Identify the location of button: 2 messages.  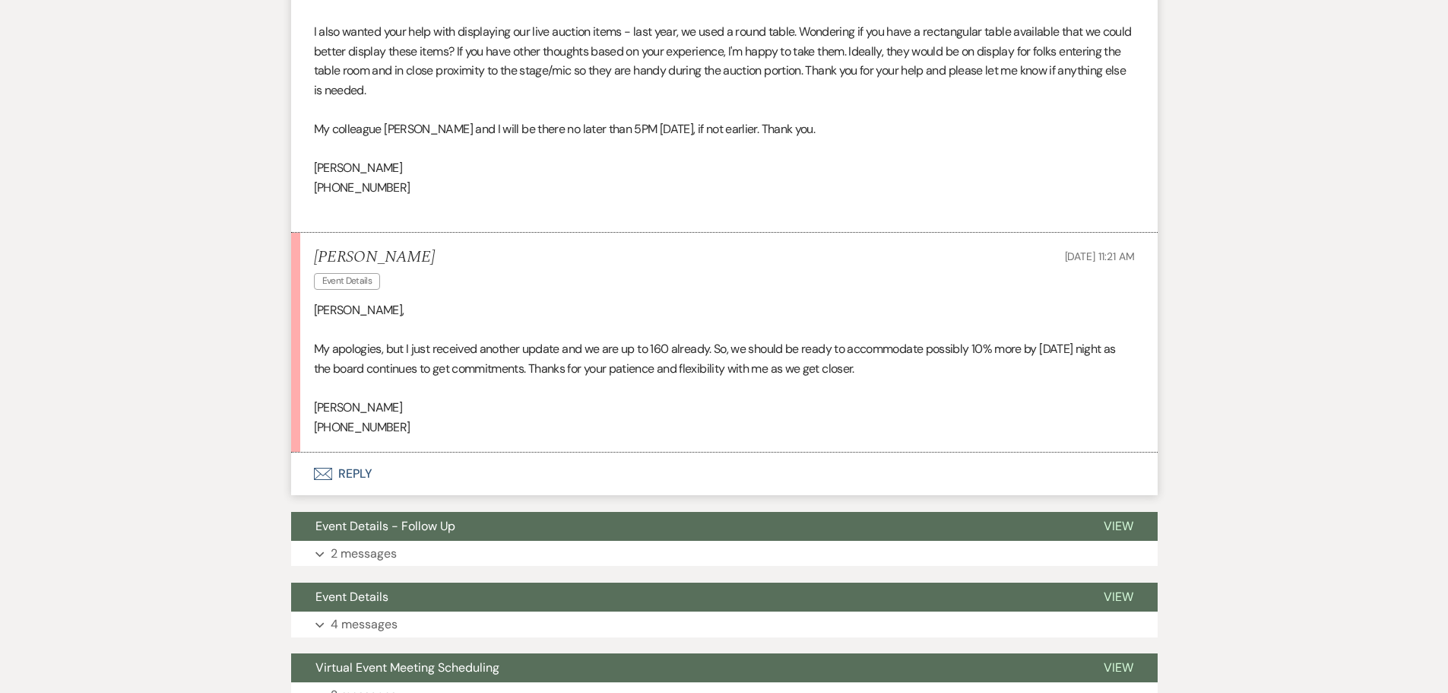
(725, 554).